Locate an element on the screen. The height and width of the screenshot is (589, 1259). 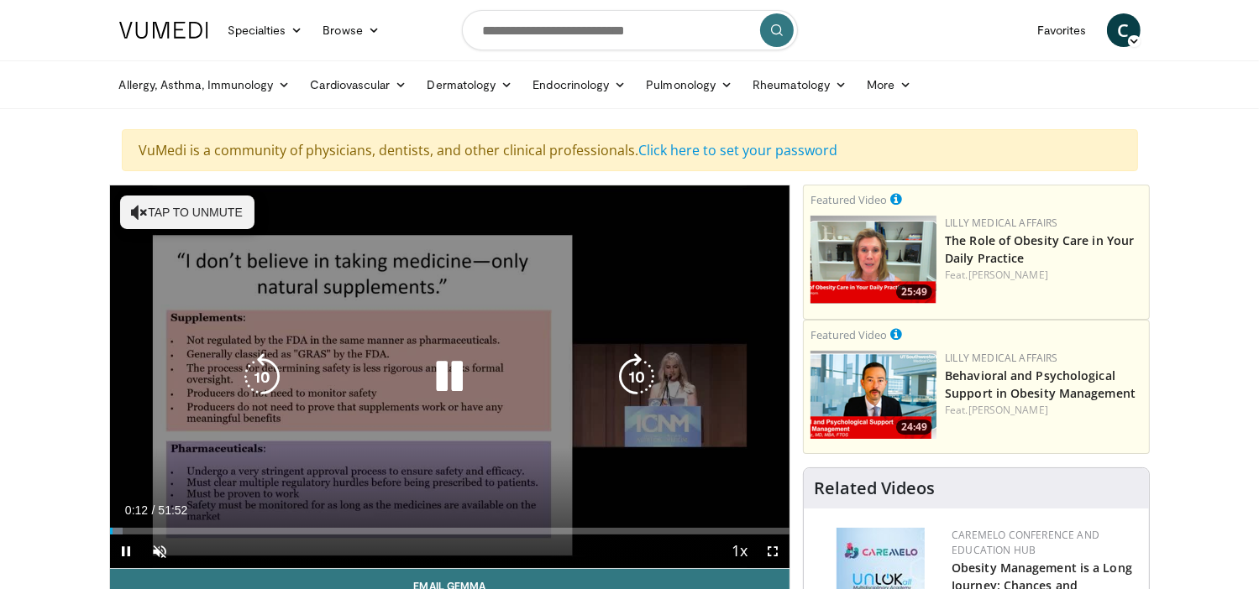
span: 25:49 is located at coordinates (914, 292).